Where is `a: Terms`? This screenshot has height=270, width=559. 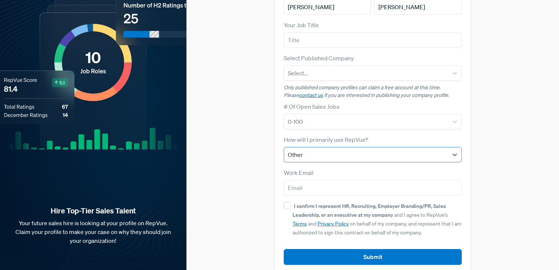
a: Terms is located at coordinates (299, 223).